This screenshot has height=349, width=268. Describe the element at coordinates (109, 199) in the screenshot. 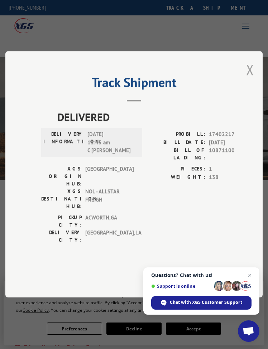

I see `span: NOL - ALLSTAR FREIGH` at that location.